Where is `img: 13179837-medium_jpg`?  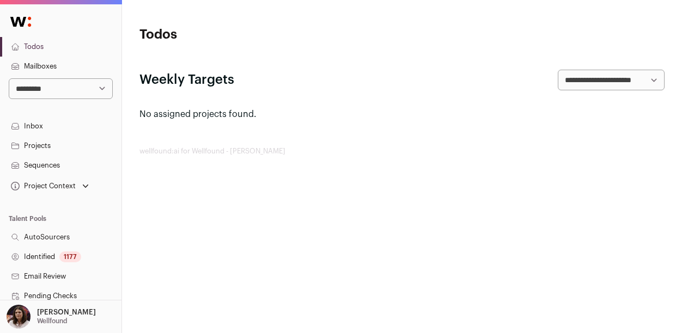
img: 13179837-medium_jpg is located at coordinates (19, 317).